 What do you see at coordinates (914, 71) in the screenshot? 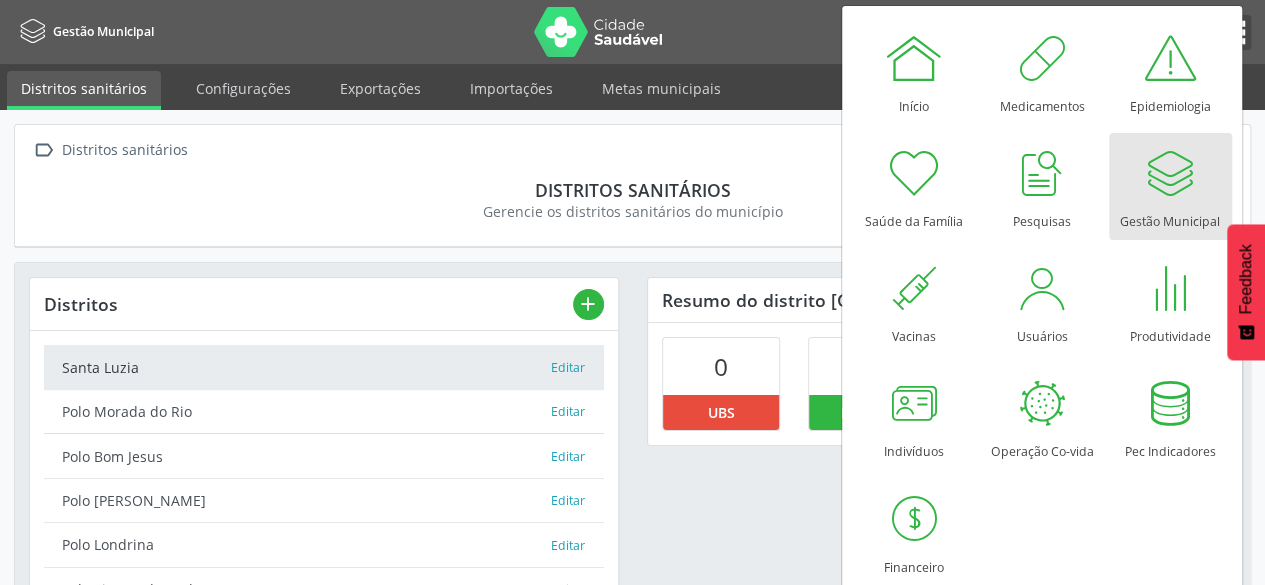
I see `a: Início` at bounding box center [914, 71].